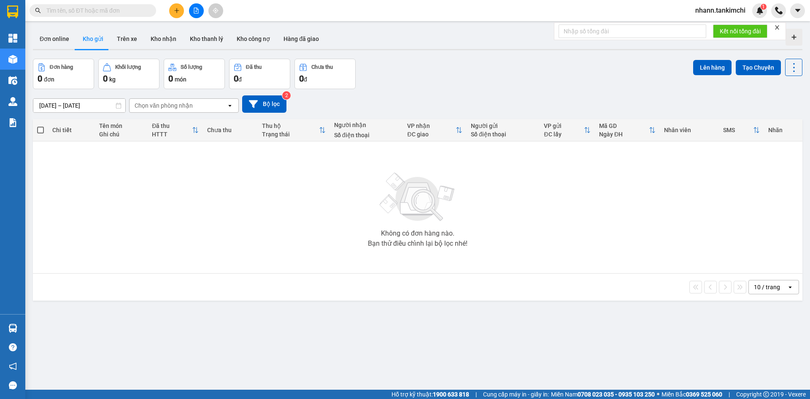 The height and width of the screenshot is (399, 810). Describe the element at coordinates (564, 134) in the screenshot. I see `div: ĐC lấy` at that location.